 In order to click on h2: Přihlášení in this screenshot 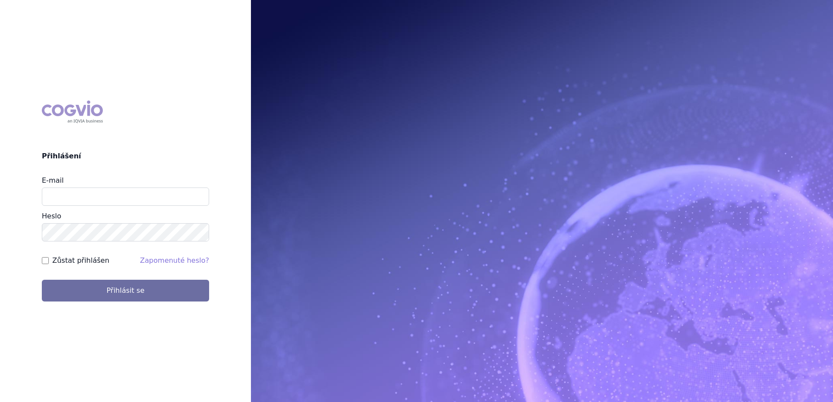, I will do `click(125, 156)`.